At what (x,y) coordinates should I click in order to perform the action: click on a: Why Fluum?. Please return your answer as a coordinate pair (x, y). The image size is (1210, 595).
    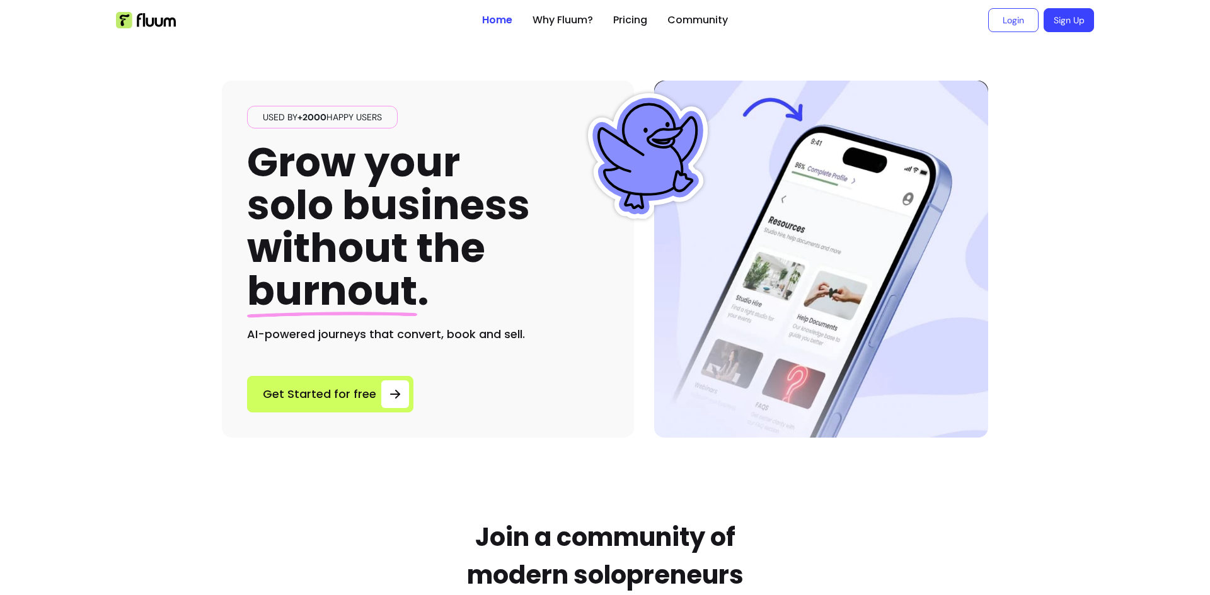
    Looking at the image, I should click on (563, 20).